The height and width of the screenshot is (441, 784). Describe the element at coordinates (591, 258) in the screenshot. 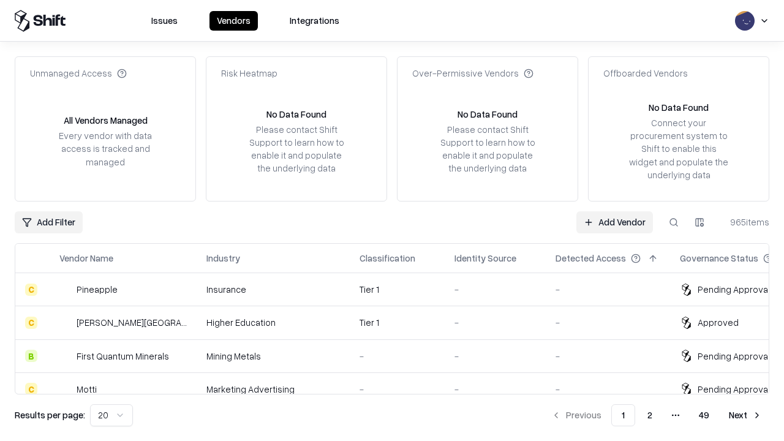

I see `div: Detected Access` at that location.